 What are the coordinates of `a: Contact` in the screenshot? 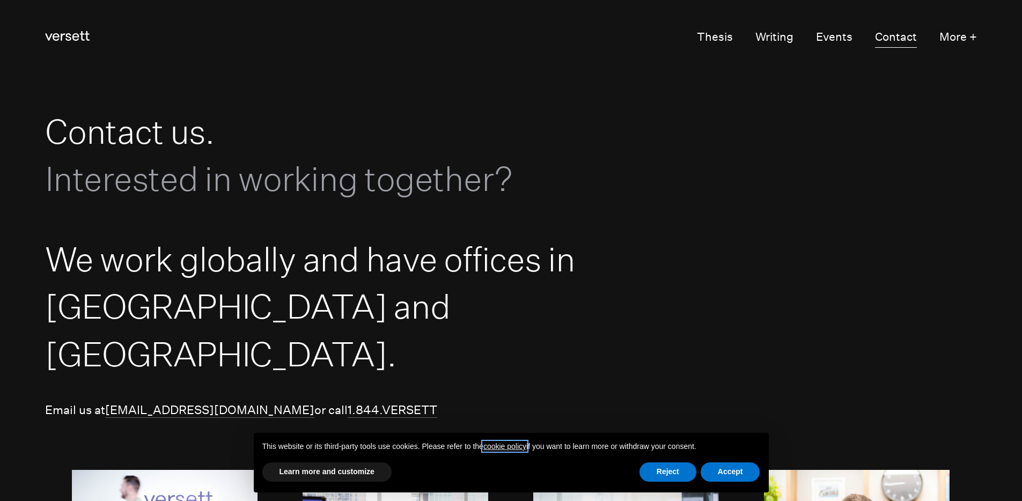 It's located at (896, 38).